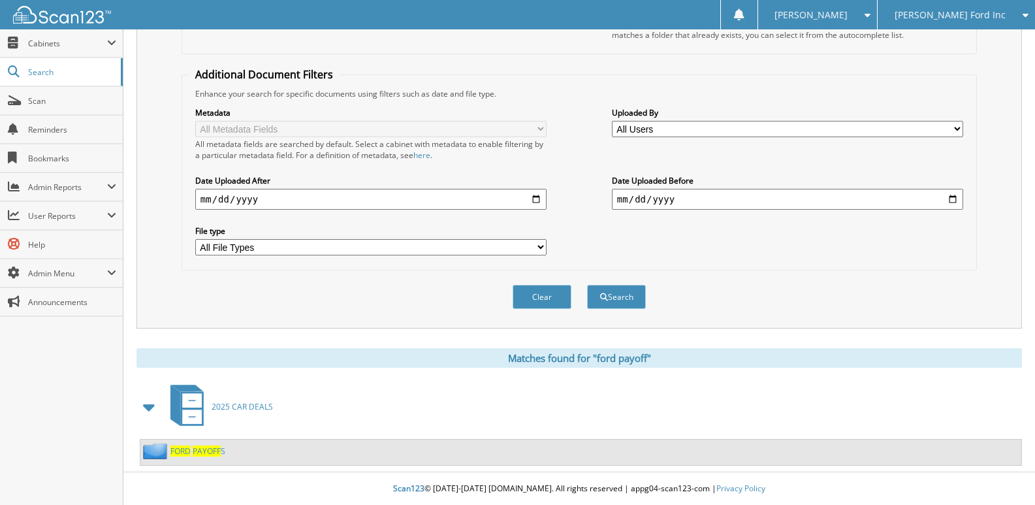 The width and height of the screenshot is (1035, 505). I want to click on span: Search, so click(71, 72).